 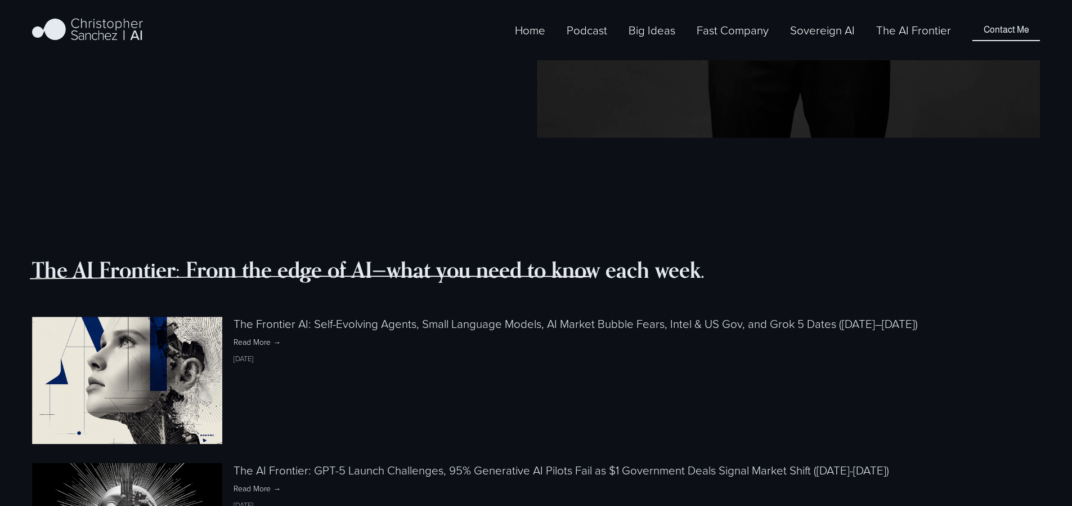 What do you see at coordinates (530, 30) in the screenshot?
I see `a: Home` at bounding box center [530, 30].